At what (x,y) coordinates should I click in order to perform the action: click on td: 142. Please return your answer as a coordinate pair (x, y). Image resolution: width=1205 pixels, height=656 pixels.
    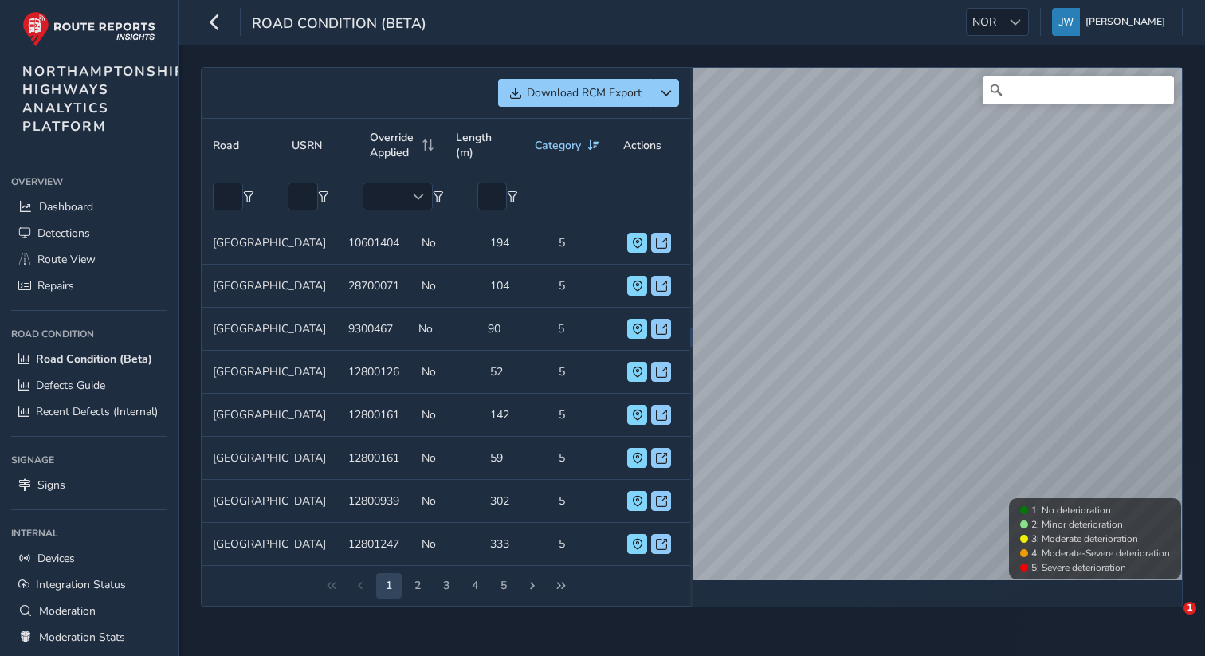
    Looking at the image, I should click on (513, 415).